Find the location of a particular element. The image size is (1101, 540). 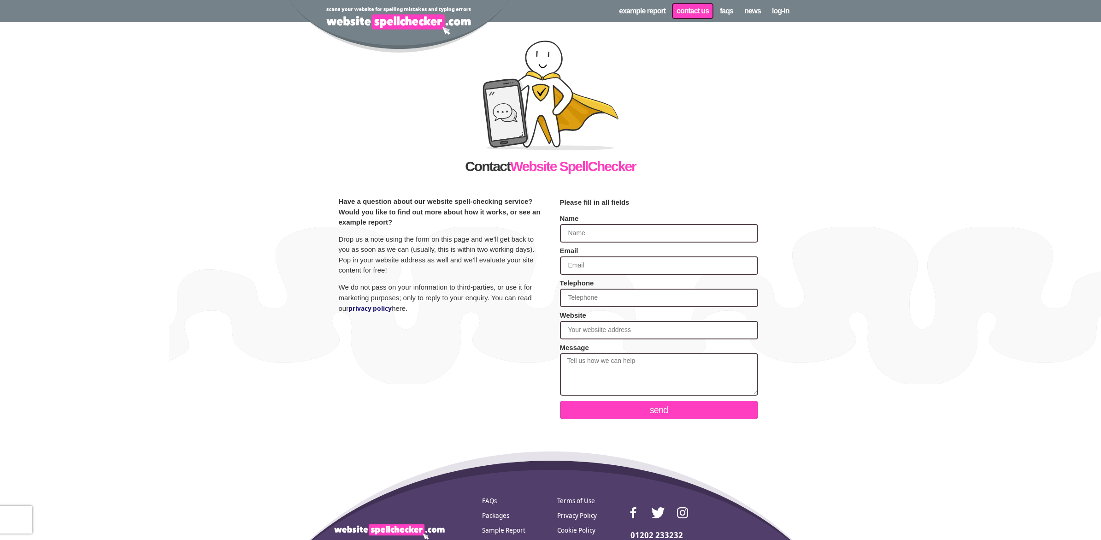

a: privacy policy is located at coordinates (370, 308).